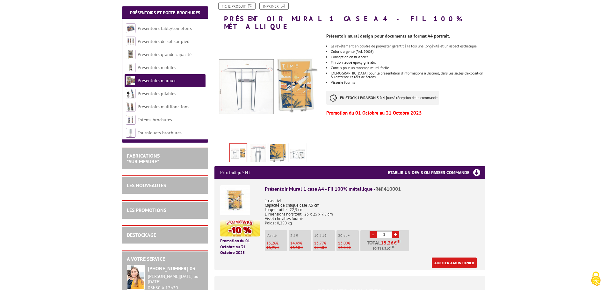 The width and height of the screenshot is (607, 290). Describe the element at coordinates (143, 159) in the screenshot. I see `a: FABRICATIONS"Sur Mesure"` at that location.